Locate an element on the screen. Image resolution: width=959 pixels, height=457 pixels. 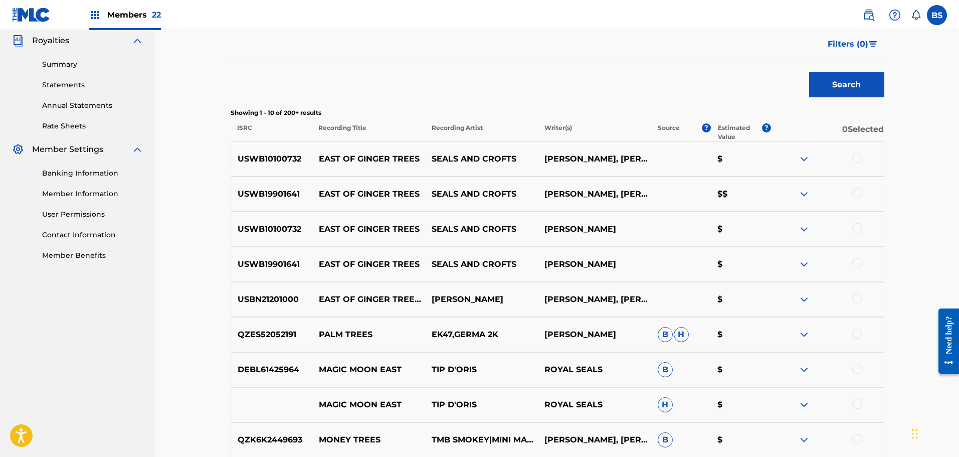
img: filter is located at coordinates (873, 44).